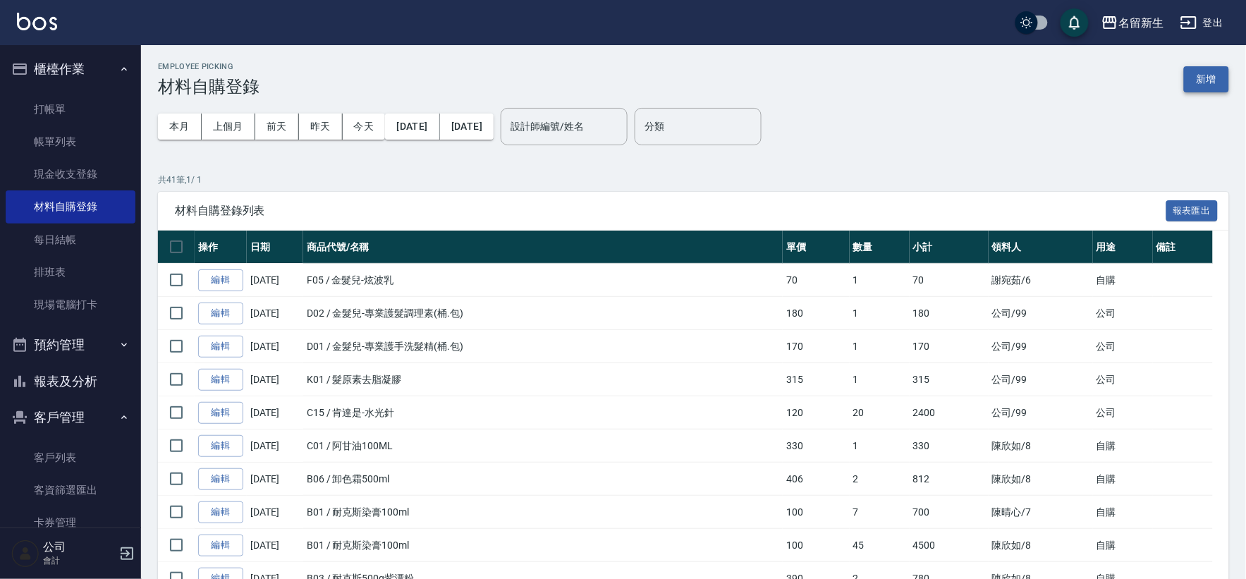  I want to click on button: save, so click(1075, 23).